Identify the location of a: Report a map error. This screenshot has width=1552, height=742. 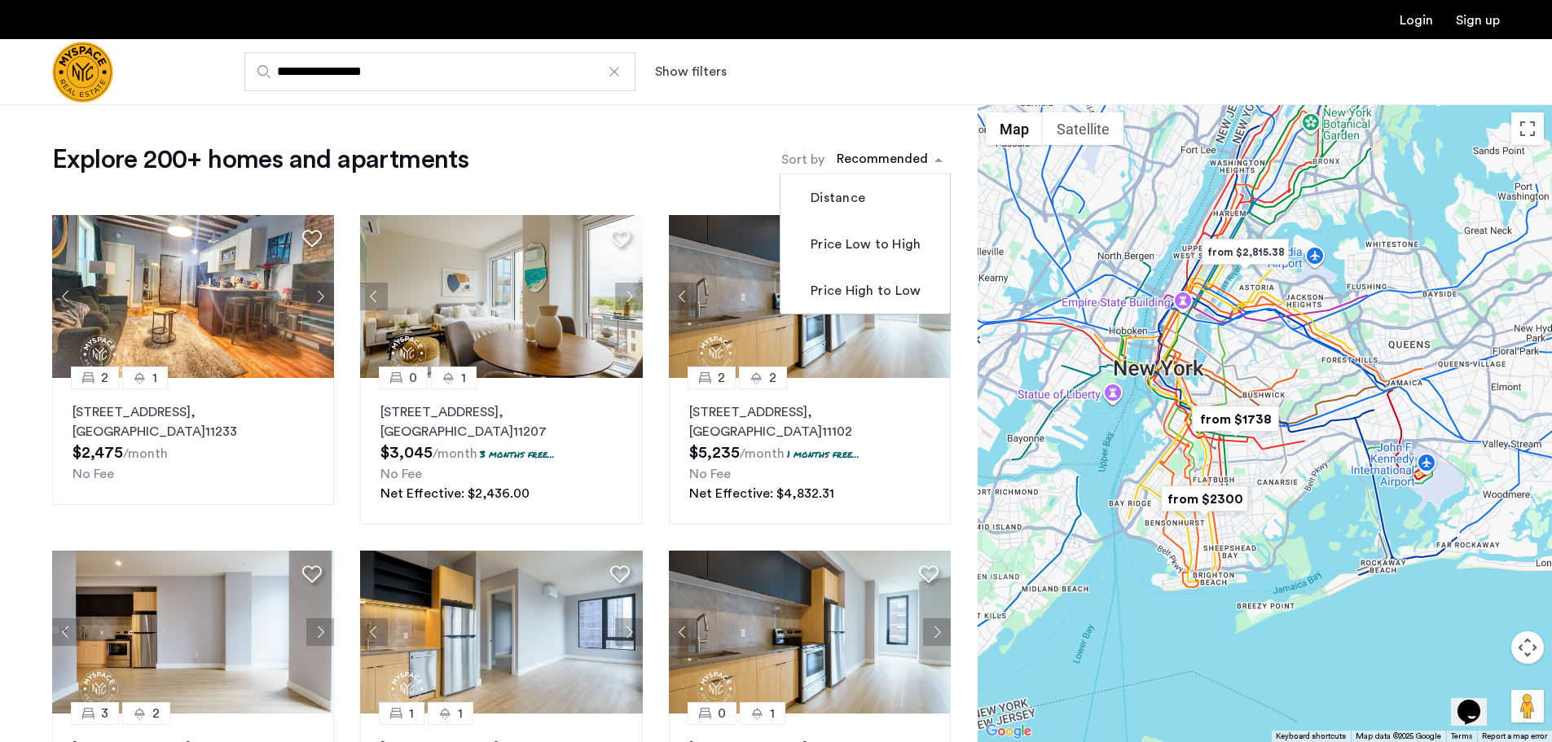
(1514, 736).